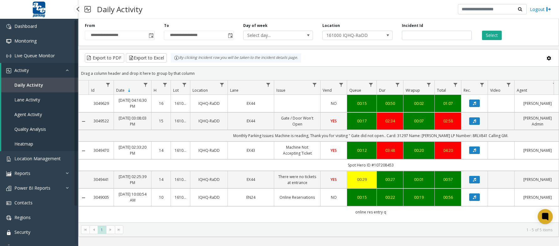 This screenshot has width=559, height=246. Describe the element at coordinates (448, 121) in the screenshot. I see `div: 02:58` at that location.